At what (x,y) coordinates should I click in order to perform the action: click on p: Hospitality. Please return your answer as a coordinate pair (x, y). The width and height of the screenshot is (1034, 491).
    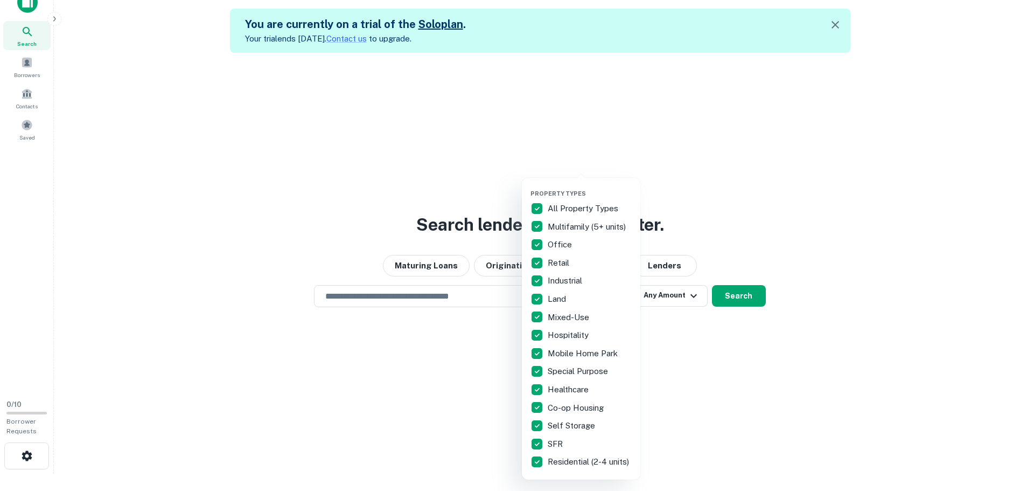
    Looking at the image, I should click on (569, 335).